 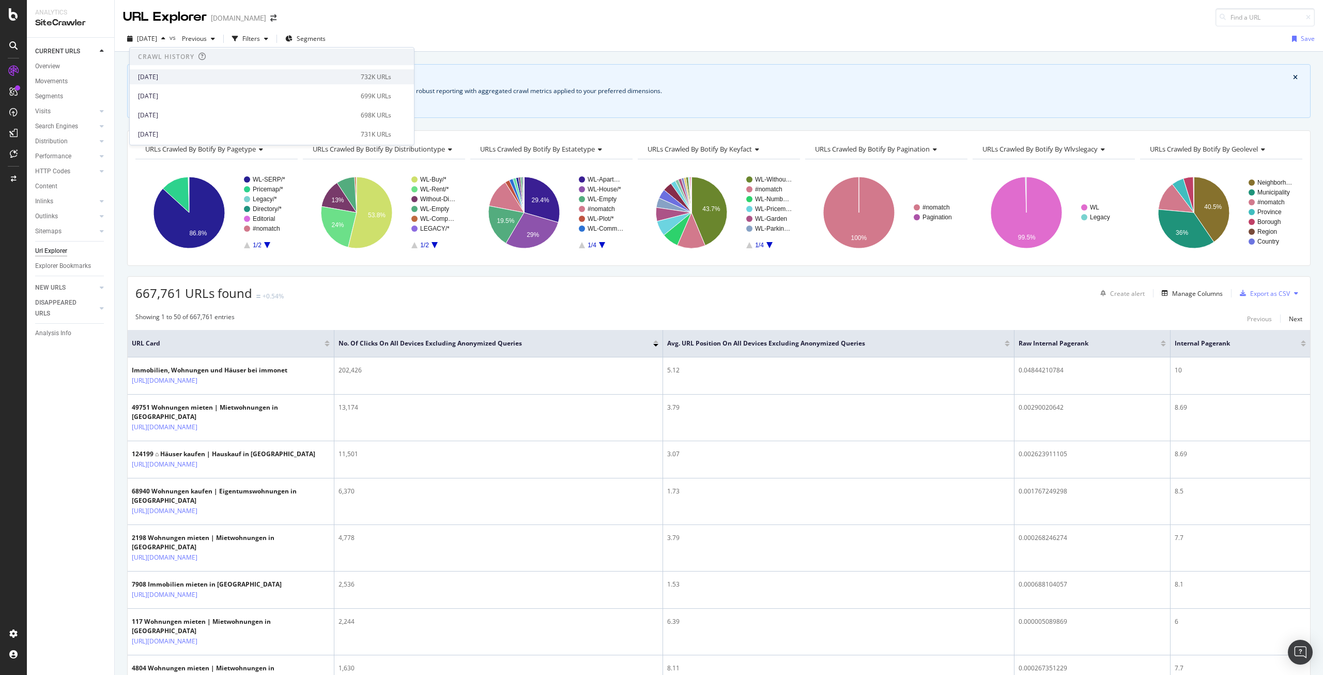 What do you see at coordinates (506, 221) in the screenshot?
I see `text: 19.5%` at bounding box center [506, 221].